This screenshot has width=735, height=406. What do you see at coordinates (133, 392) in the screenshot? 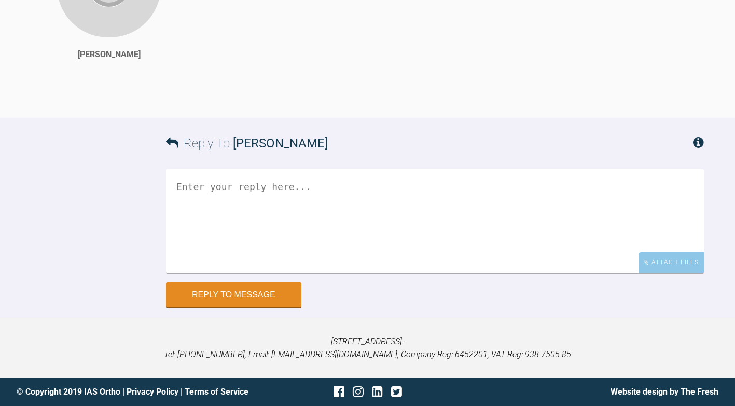
I see `div: © Copyright 2019 IAS Ortho | |` at bounding box center [133, 392].